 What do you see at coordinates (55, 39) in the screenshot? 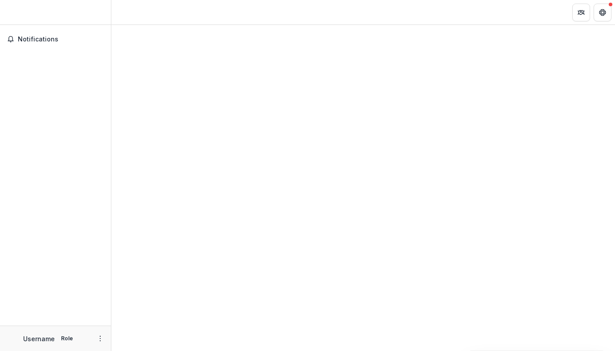
I see `button: Notifications` at bounding box center [55, 39].